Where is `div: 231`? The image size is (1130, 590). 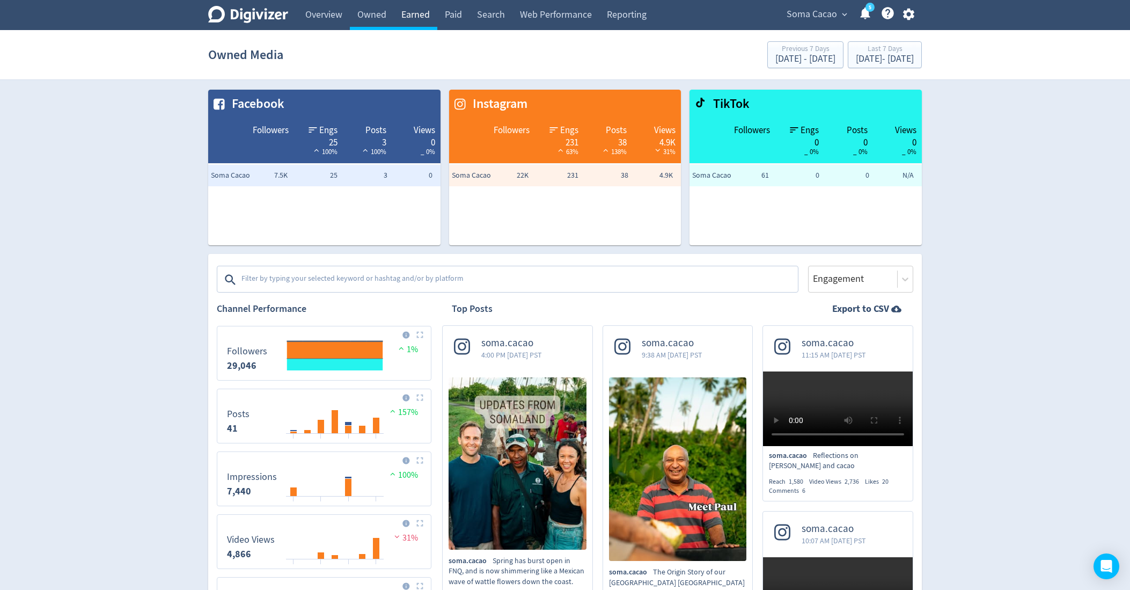
div: 231 is located at coordinates (559, 141).